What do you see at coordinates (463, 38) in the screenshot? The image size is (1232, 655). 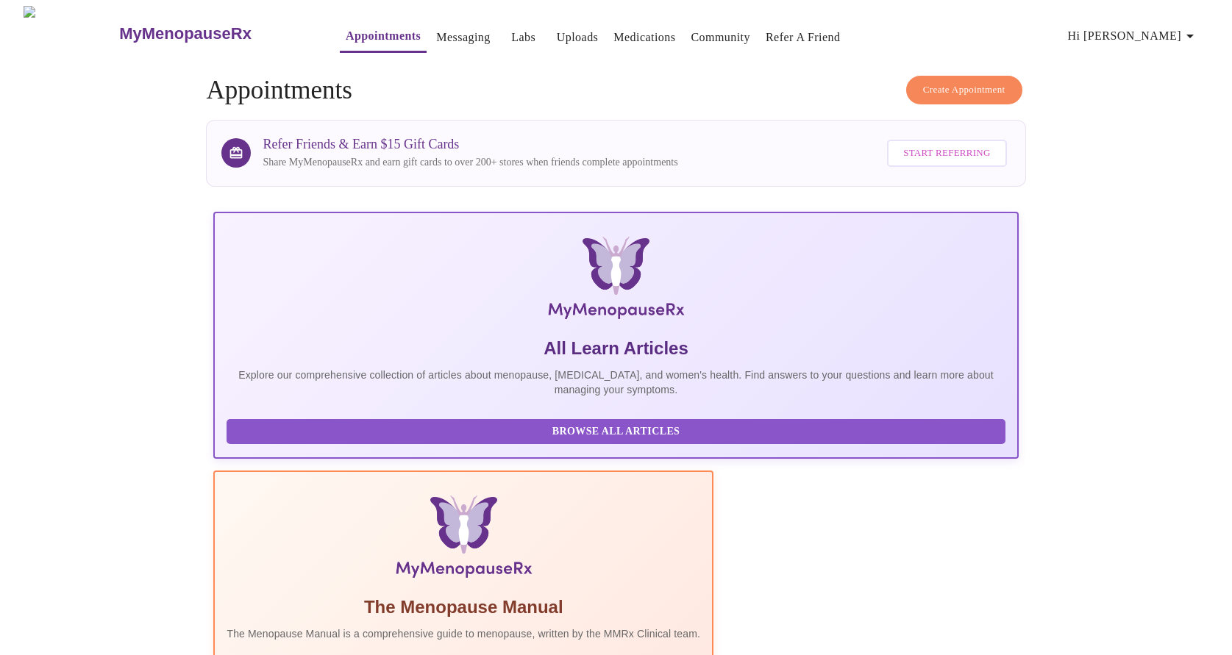 I see `a: Messaging` at bounding box center [463, 38].